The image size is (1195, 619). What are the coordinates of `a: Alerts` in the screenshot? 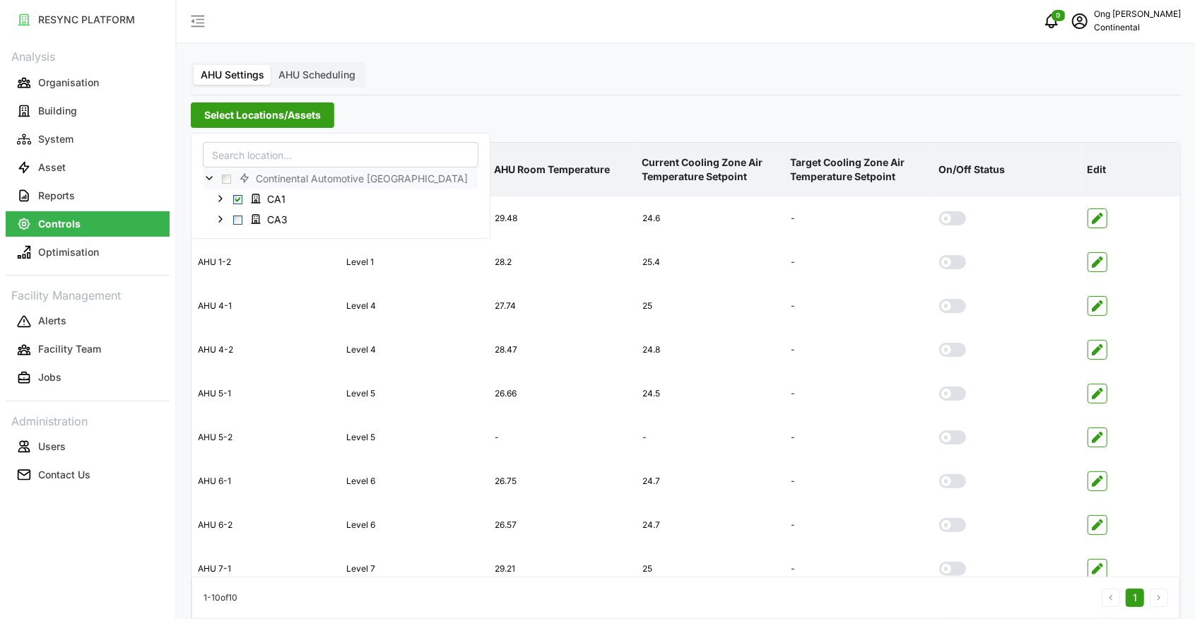 It's located at (88, 322).